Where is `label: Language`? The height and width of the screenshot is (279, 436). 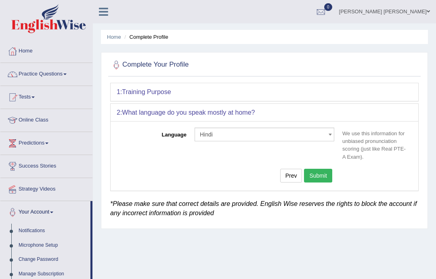
label: Language is located at coordinates (153, 133).